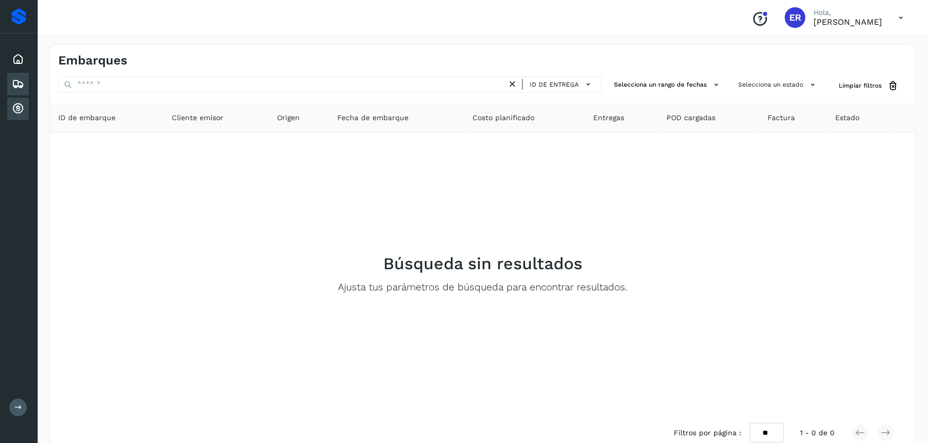 The image size is (928, 443). Describe the element at coordinates (667, 85) in the screenshot. I see `button: Selecciona un rango de fechas` at that location.